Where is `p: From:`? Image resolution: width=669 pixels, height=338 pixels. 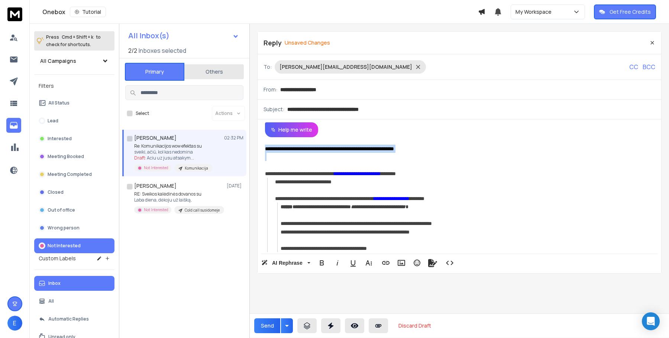
p: From: is located at coordinates (270, 90).